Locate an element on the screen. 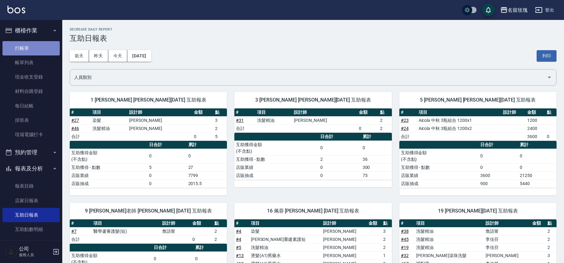  td: 染髮 is located at coordinates (109, 120).